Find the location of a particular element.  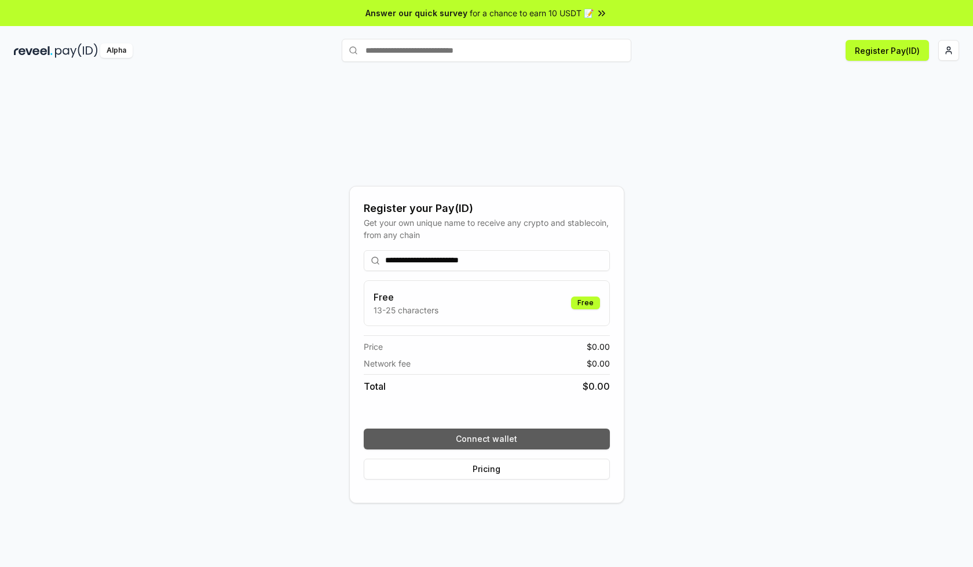

span: Price is located at coordinates (373, 346).